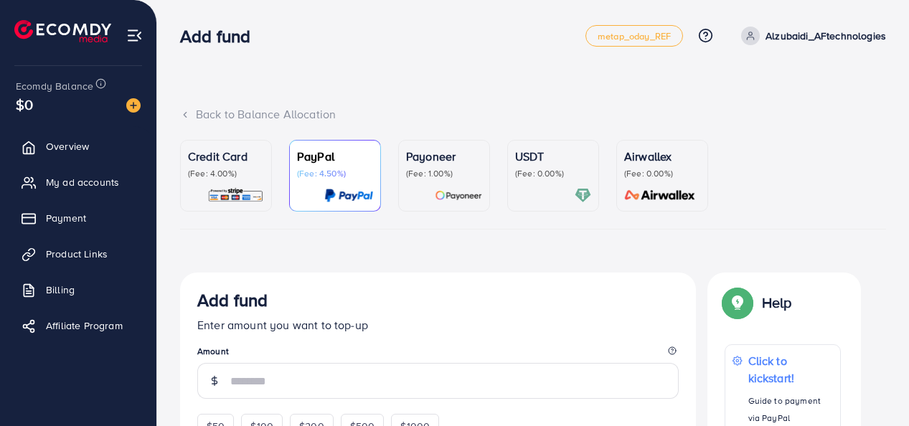  I want to click on a: logo, so click(62, 31).